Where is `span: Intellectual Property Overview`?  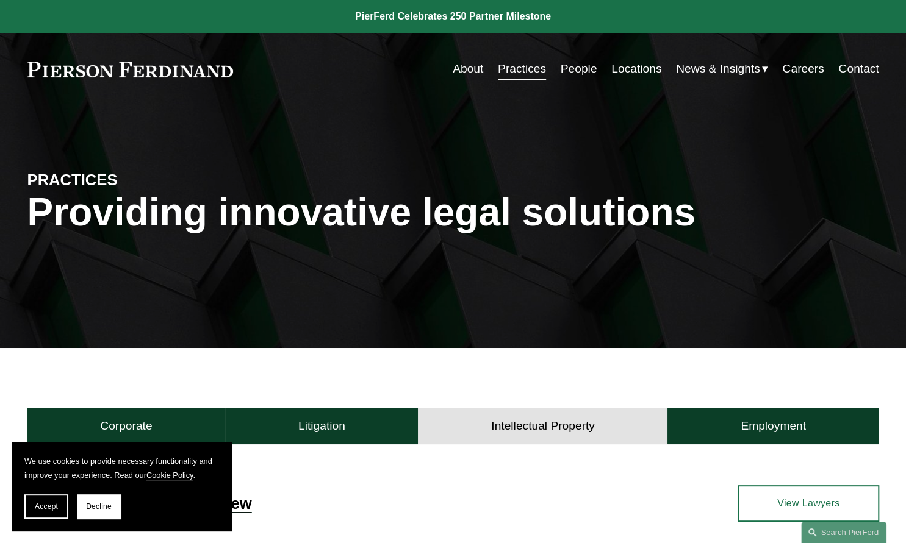 span: Intellectual Property Overview is located at coordinates (140, 504).